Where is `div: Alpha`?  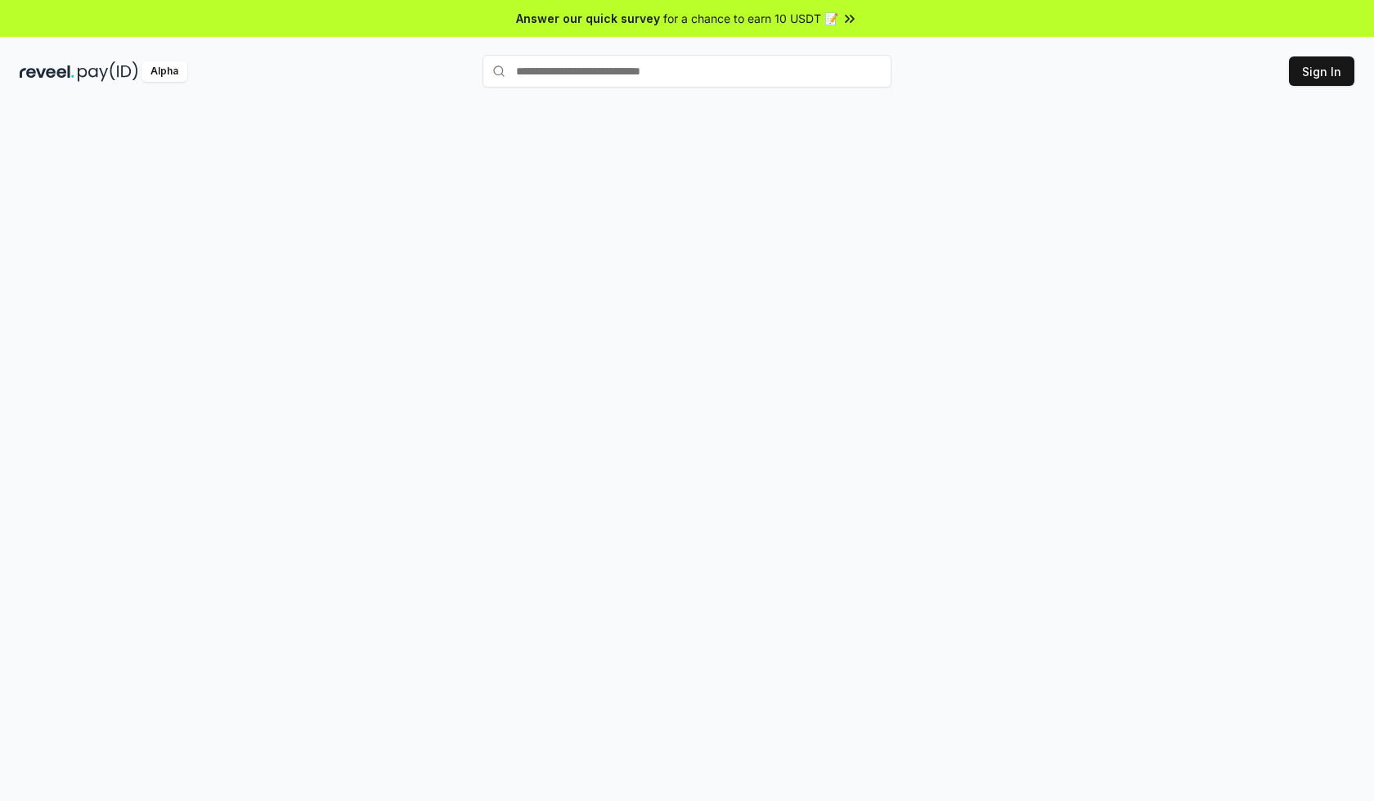 div: Alpha is located at coordinates (164, 71).